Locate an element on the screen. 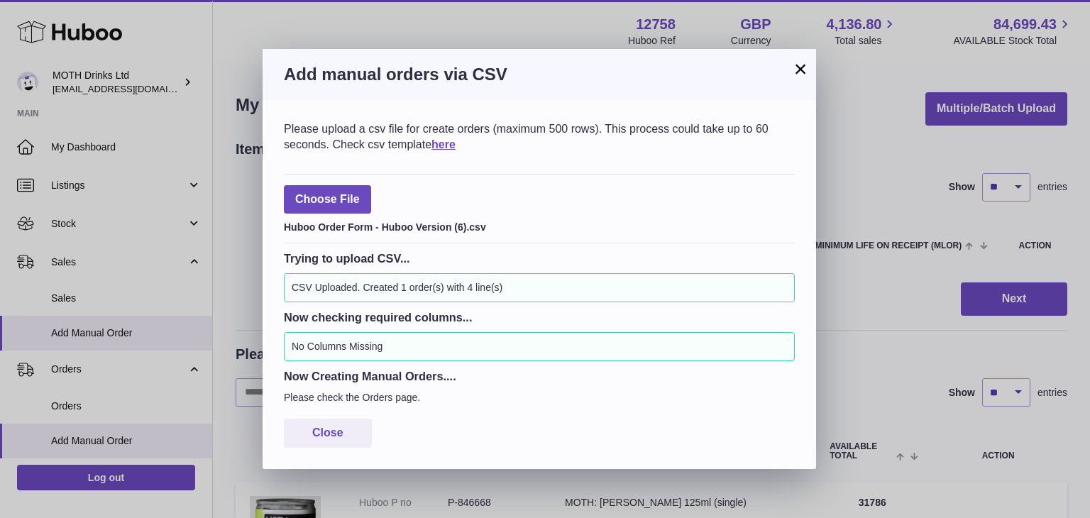  h3: Trying to upload CSV... is located at coordinates (539, 258).